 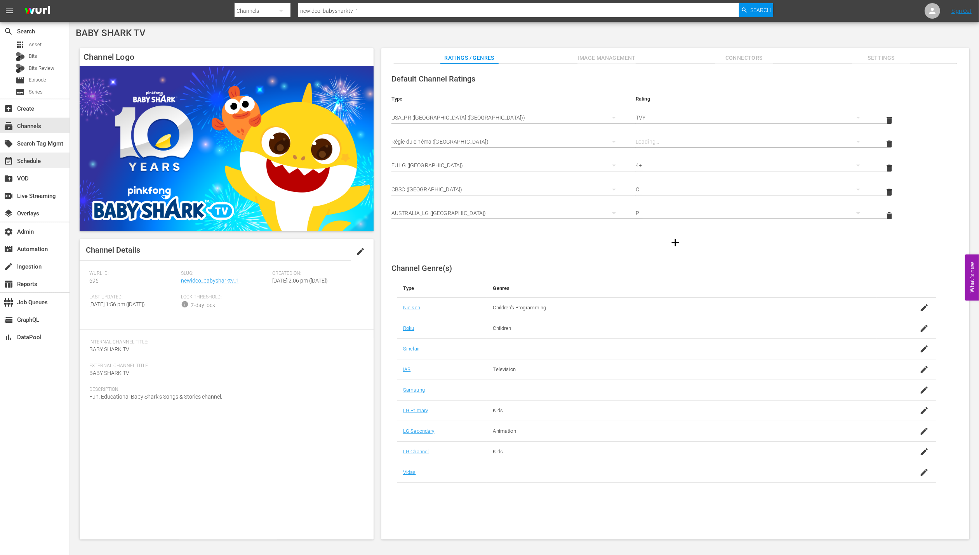 What do you see at coordinates (744, 58) in the screenshot?
I see `span: Connectors` at bounding box center [744, 58].